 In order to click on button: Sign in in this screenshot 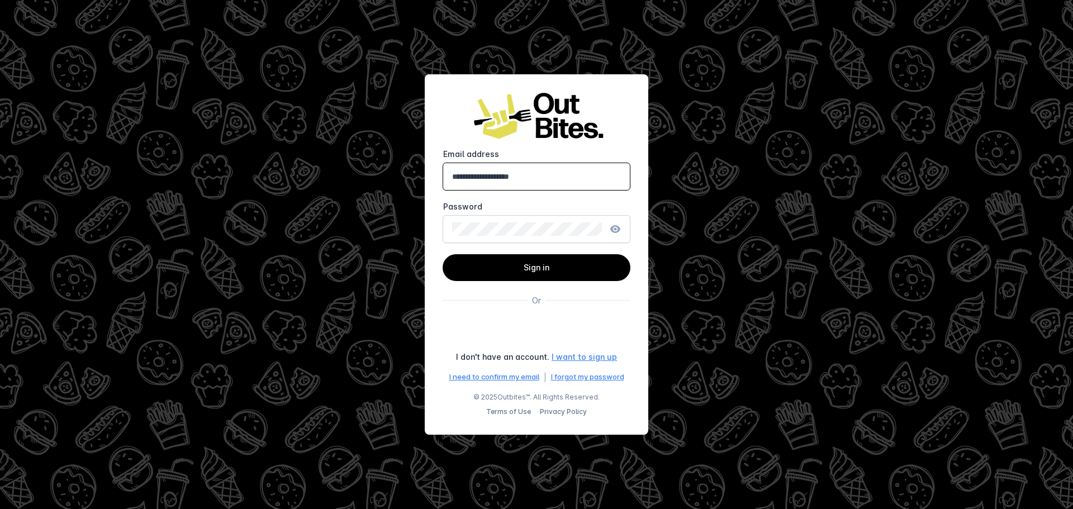, I will do `click(536, 268)`.